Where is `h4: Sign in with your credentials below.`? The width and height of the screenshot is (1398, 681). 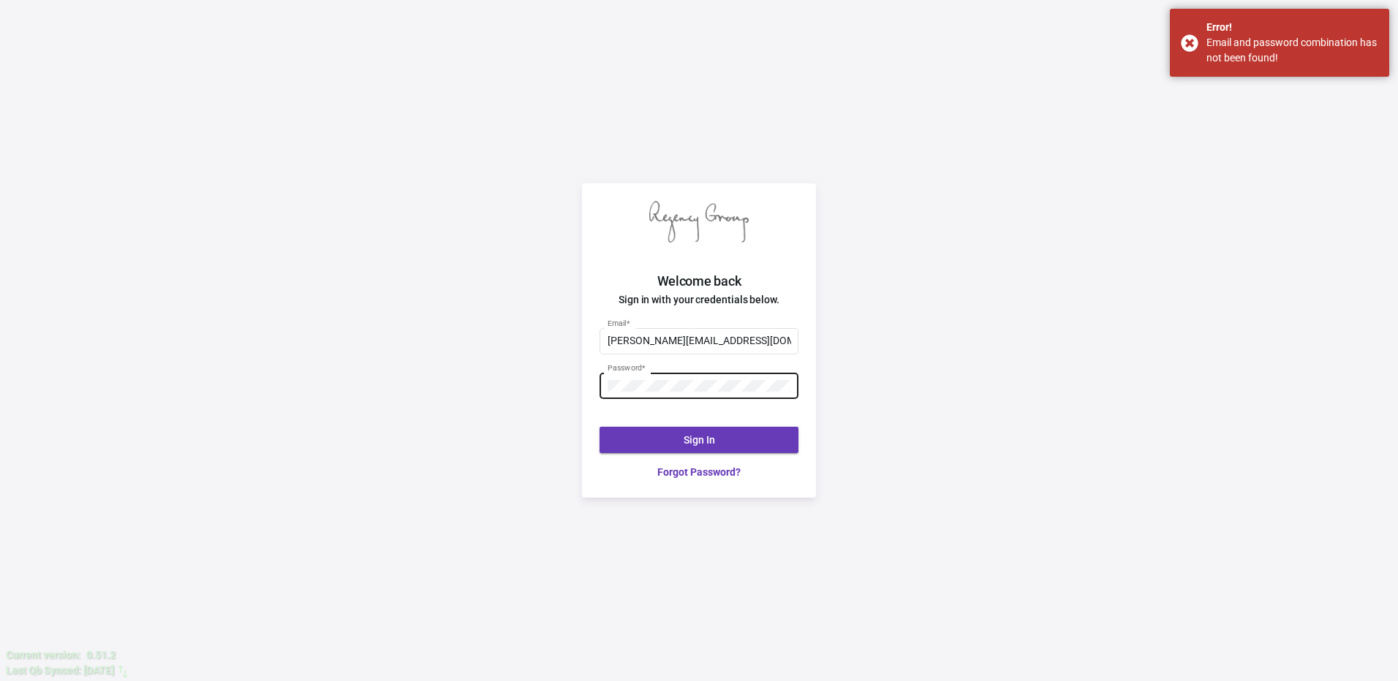
h4: Sign in with your credentials below. is located at coordinates (699, 300).